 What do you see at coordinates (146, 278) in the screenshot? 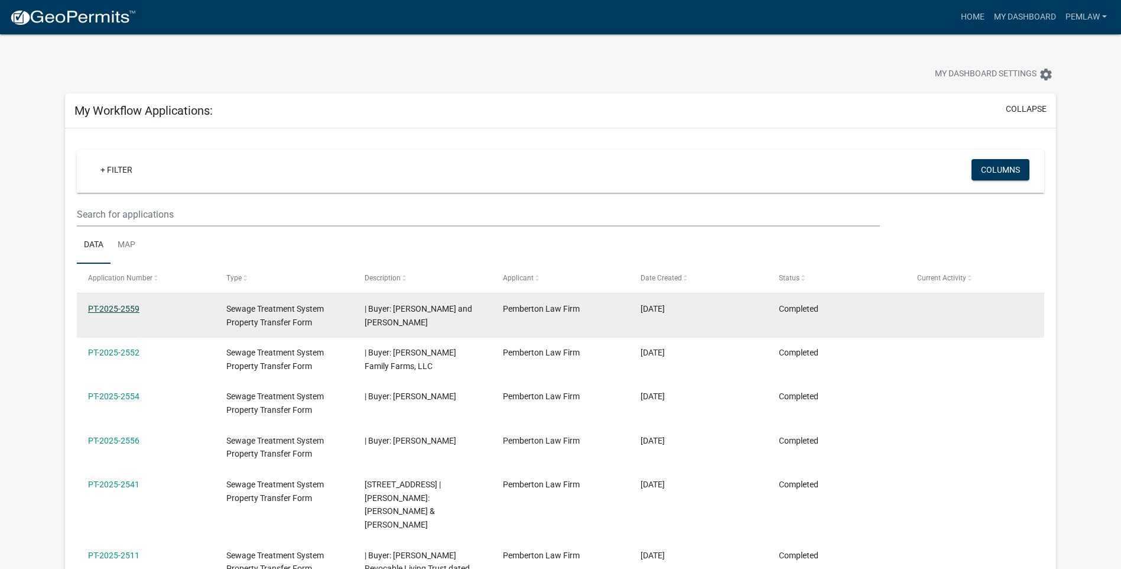
I see `datatable-header-cell: Application Number` at bounding box center [146, 278].